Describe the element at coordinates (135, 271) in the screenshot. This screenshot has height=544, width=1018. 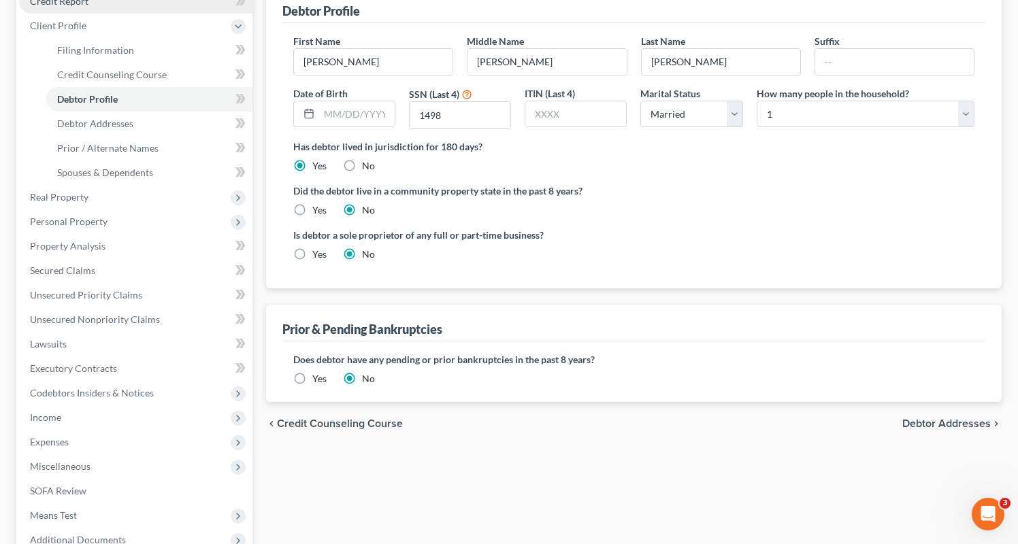
I see `a: Secured Claims` at that location.